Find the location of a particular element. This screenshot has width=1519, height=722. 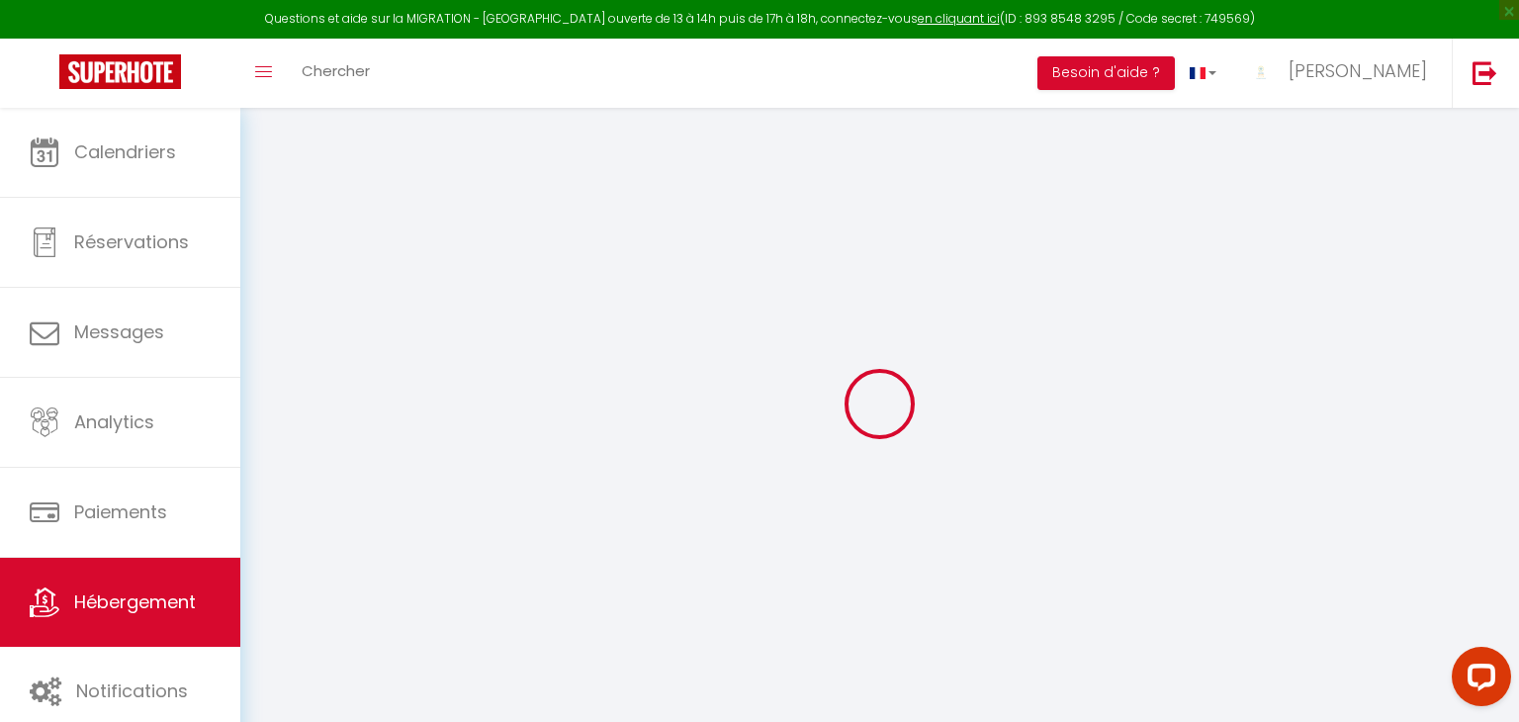

span: Analytics is located at coordinates (114, 421).